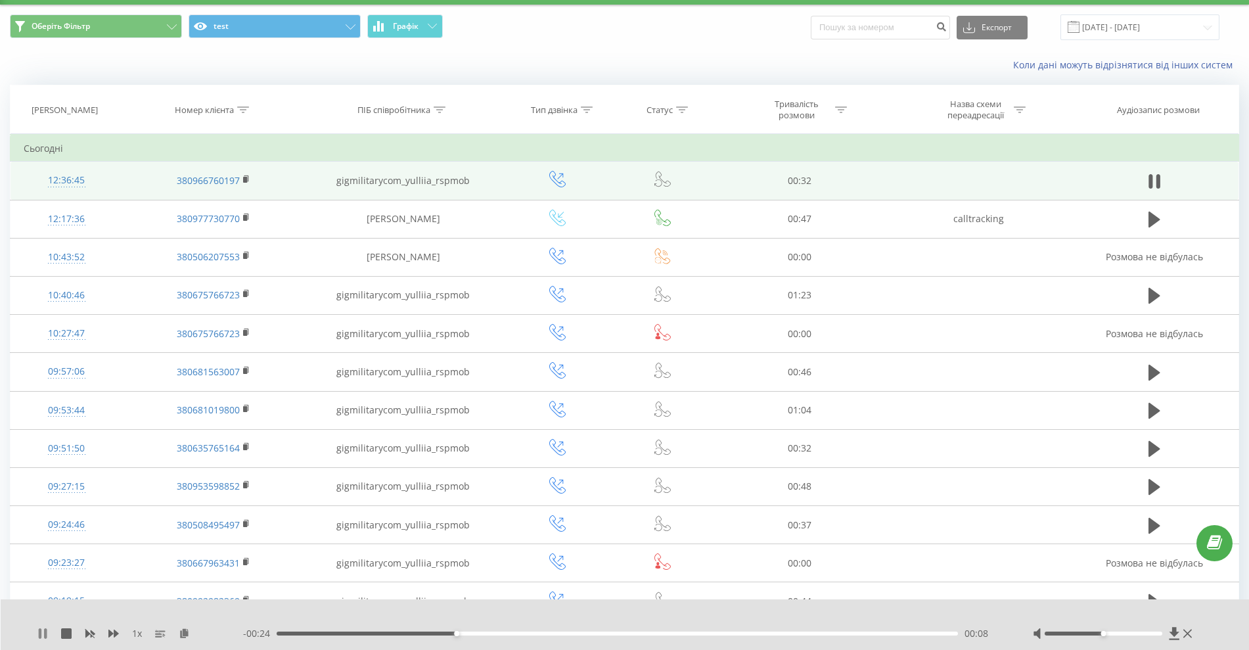  Describe the element at coordinates (66, 562) in the screenshot. I see `div: 09:23:27` at that location.